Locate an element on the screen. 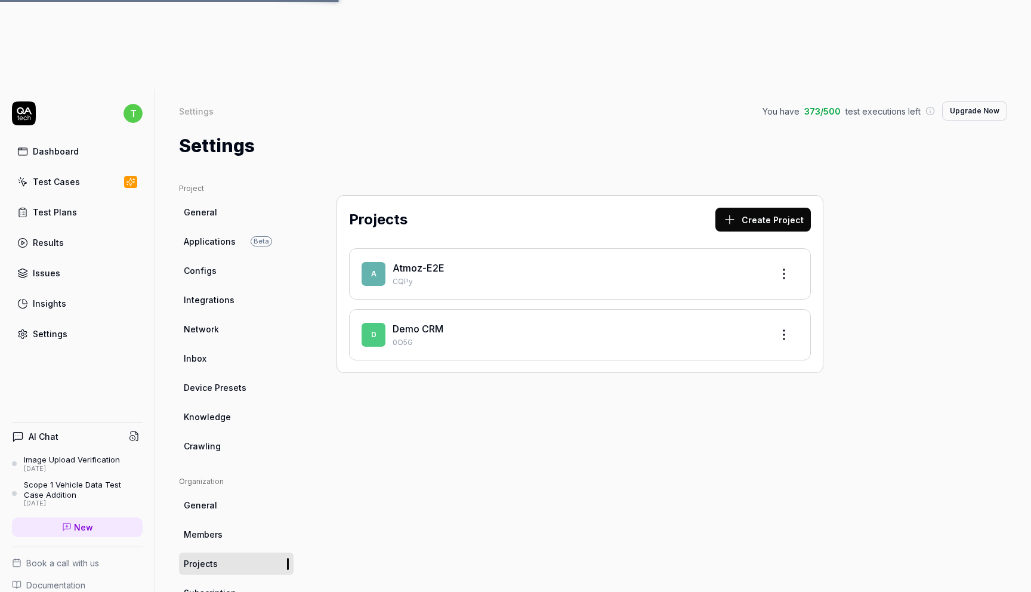  div: Results is located at coordinates (48, 242).